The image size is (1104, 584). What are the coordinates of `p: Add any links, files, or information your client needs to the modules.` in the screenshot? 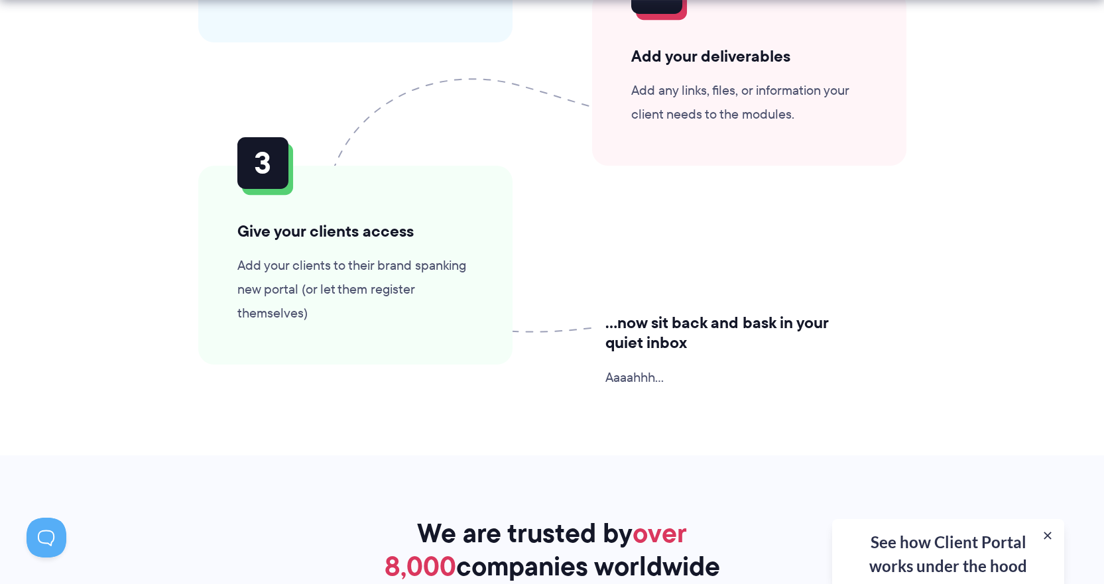 It's located at (749, 102).